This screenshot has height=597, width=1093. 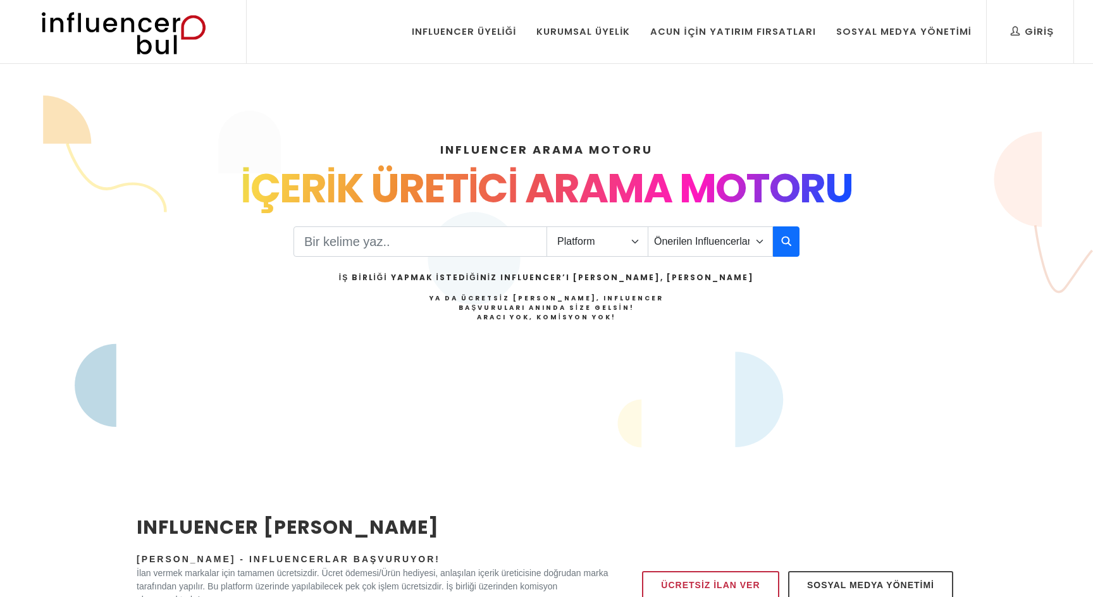 I want to click on div: Sosyal Medya Yönetimi, so click(x=904, y=32).